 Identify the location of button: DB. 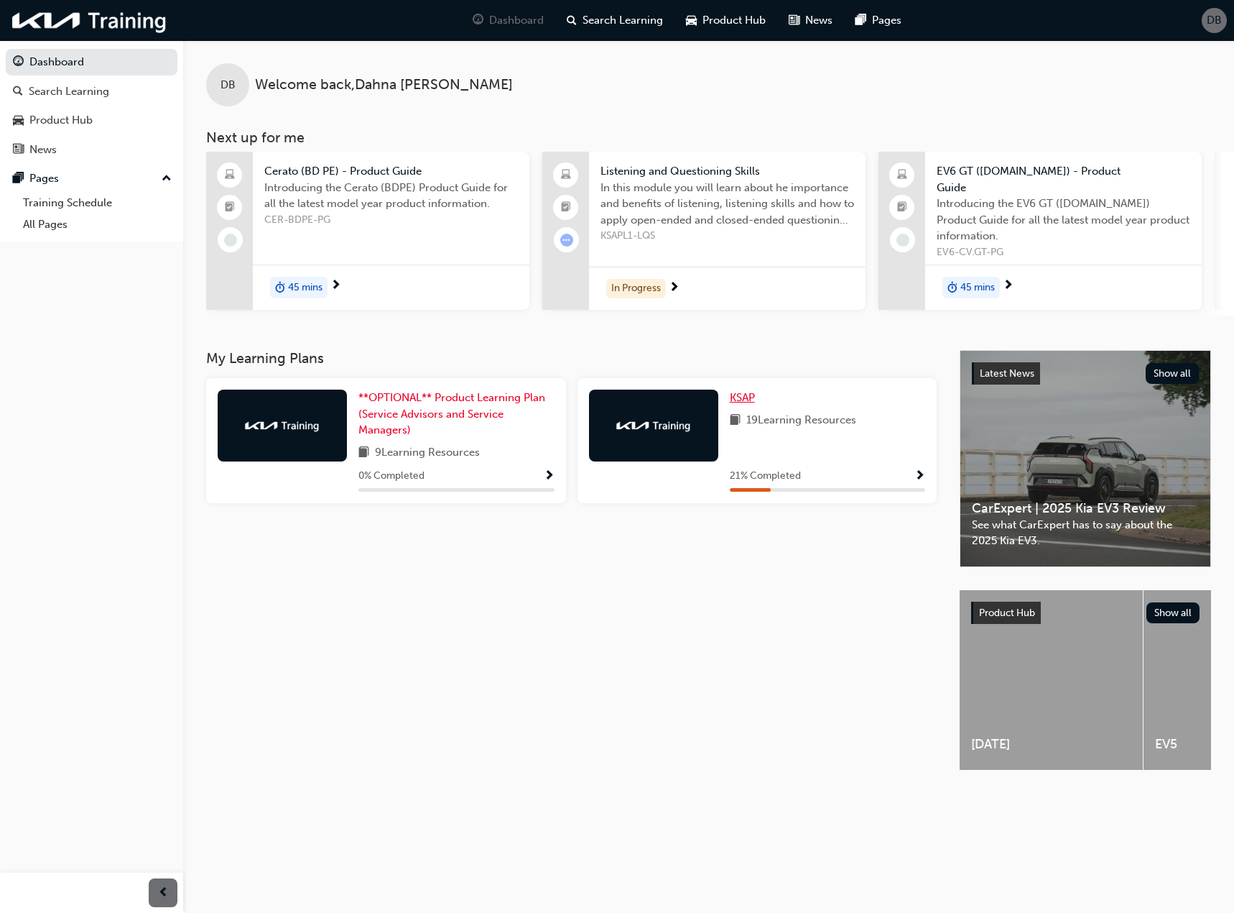
(1214, 20).